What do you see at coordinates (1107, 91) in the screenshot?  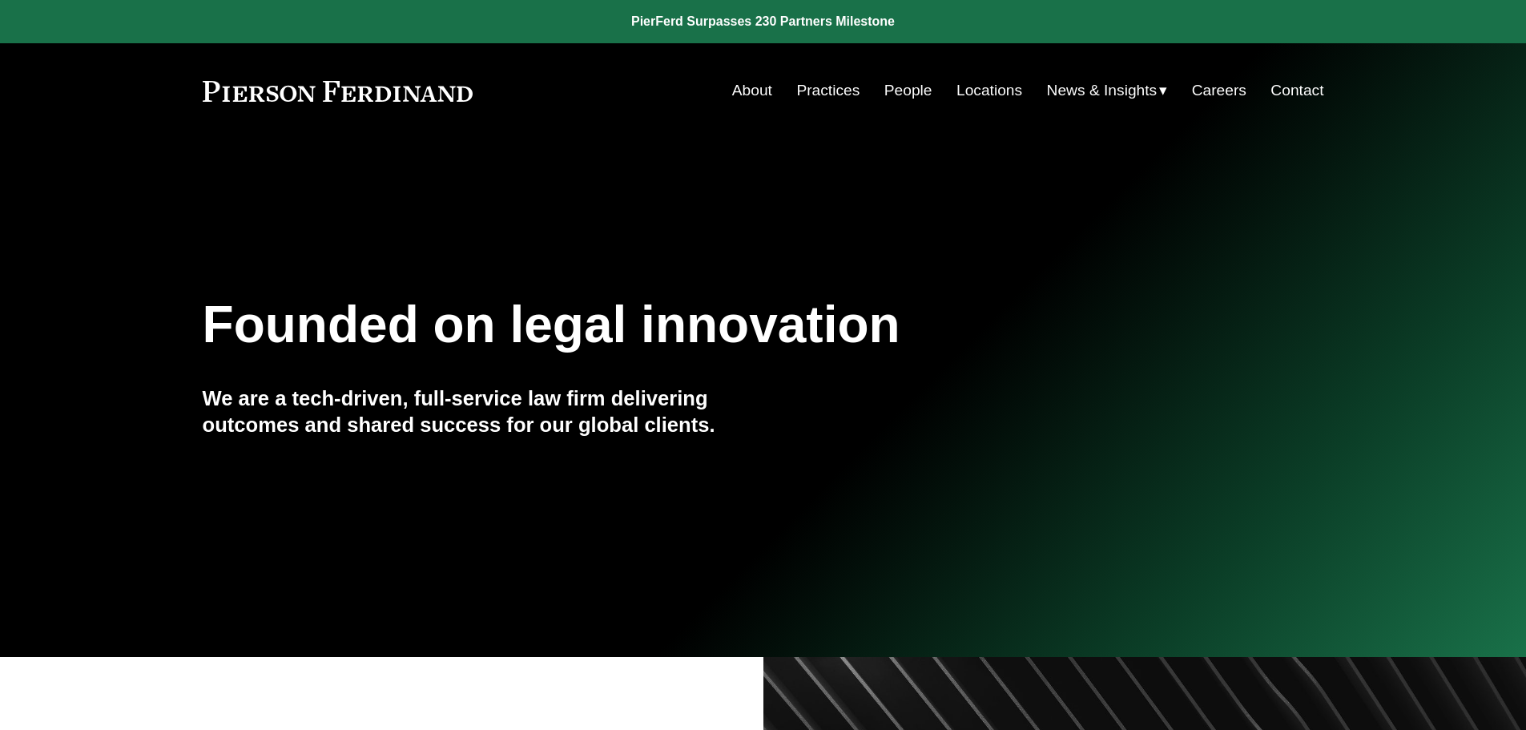 I see `a: folder dropdown` at bounding box center [1107, 91].